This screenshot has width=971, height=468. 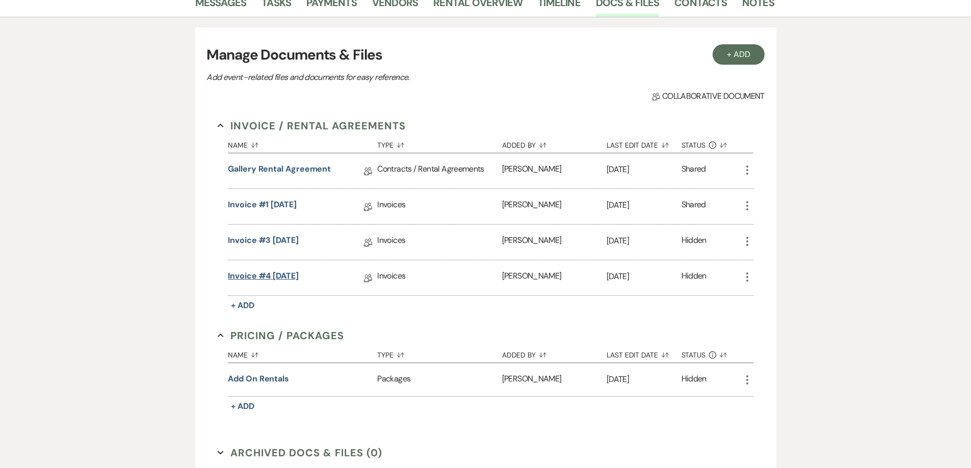 What do you see at coordinates (439, 171) in the screenshot?
I see `div: Contracts / Rental Agreements` at bounding box center [439, 171].